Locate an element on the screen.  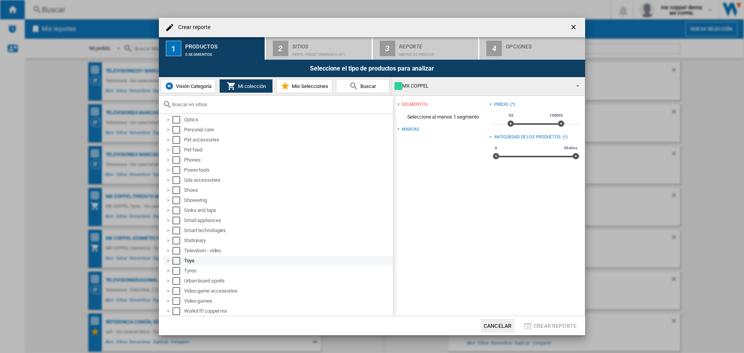
span: Buscar is located at coordinates (367, 86).